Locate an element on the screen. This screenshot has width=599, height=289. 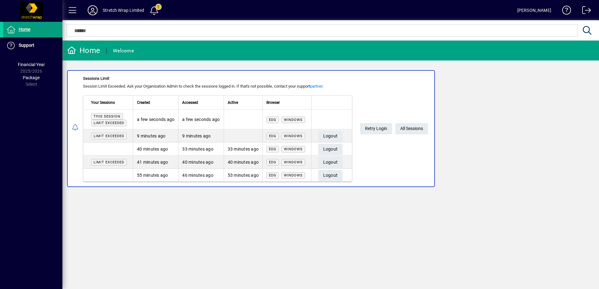
td: 53 minutes ago is located at coordinates (243, 175).